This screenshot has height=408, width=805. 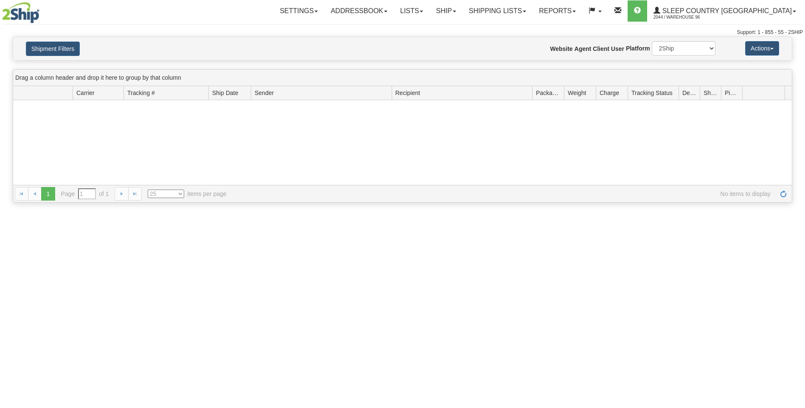 I want to click on span: 2044 / Warehouse 96, so click(x=685, y=17).